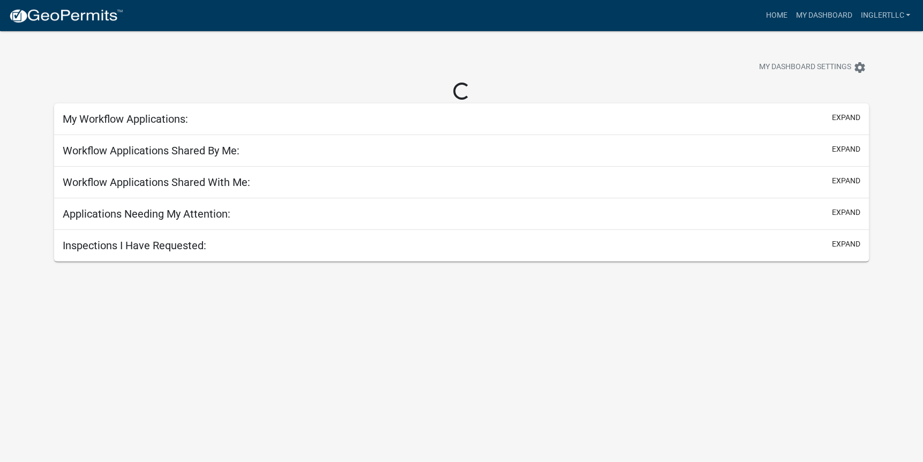 The height and width of the screenshot is (462, 923). Describe the element at coordinates (805, 67) in the screenshot. I see `span: My Dashboard Settings` at that location.